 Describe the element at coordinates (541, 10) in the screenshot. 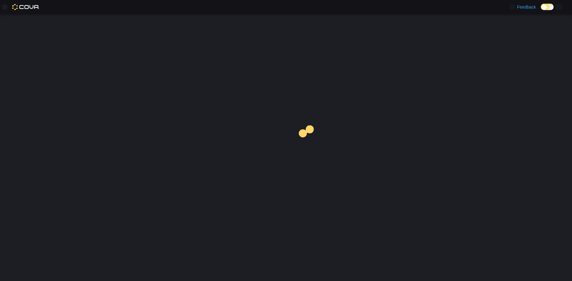

I see `span: Dark Mode` at that location.